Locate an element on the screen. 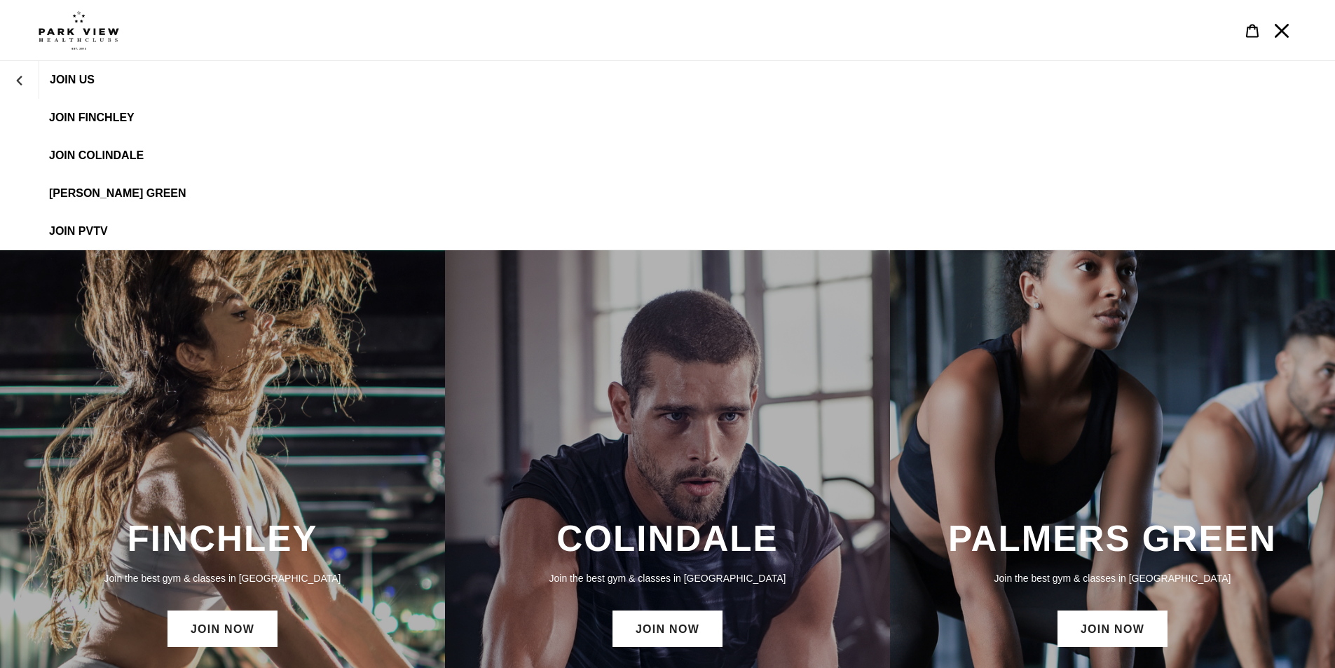  span: JOIN US is located at coordinates (72, 80).